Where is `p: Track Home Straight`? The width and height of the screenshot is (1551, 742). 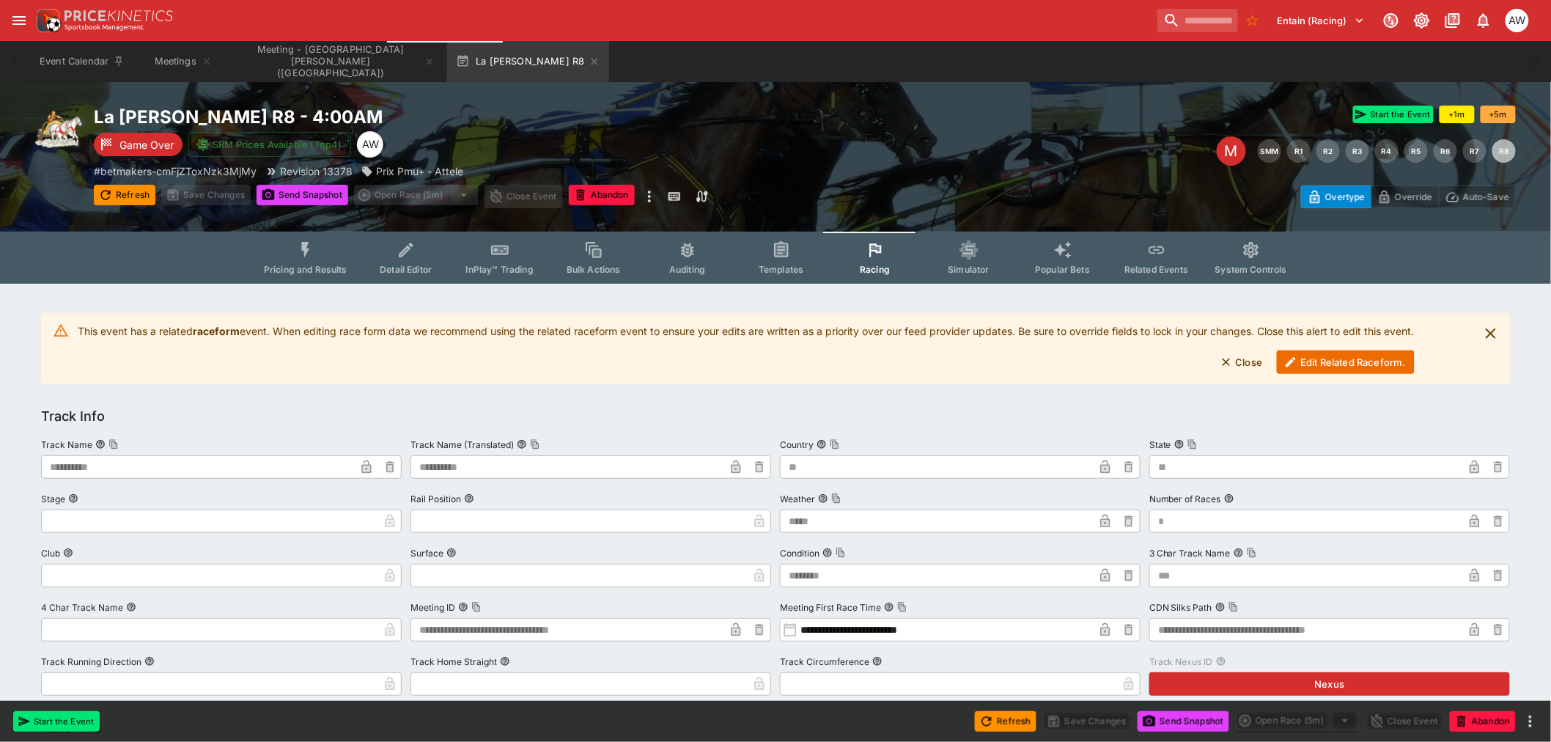
p: Track Home Straight is located at coordinates (454, 661).